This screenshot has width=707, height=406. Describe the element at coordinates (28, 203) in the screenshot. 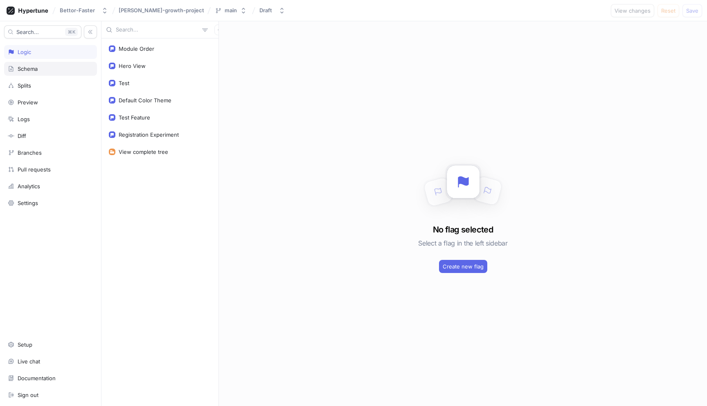

I see `div: Settings` at that location.